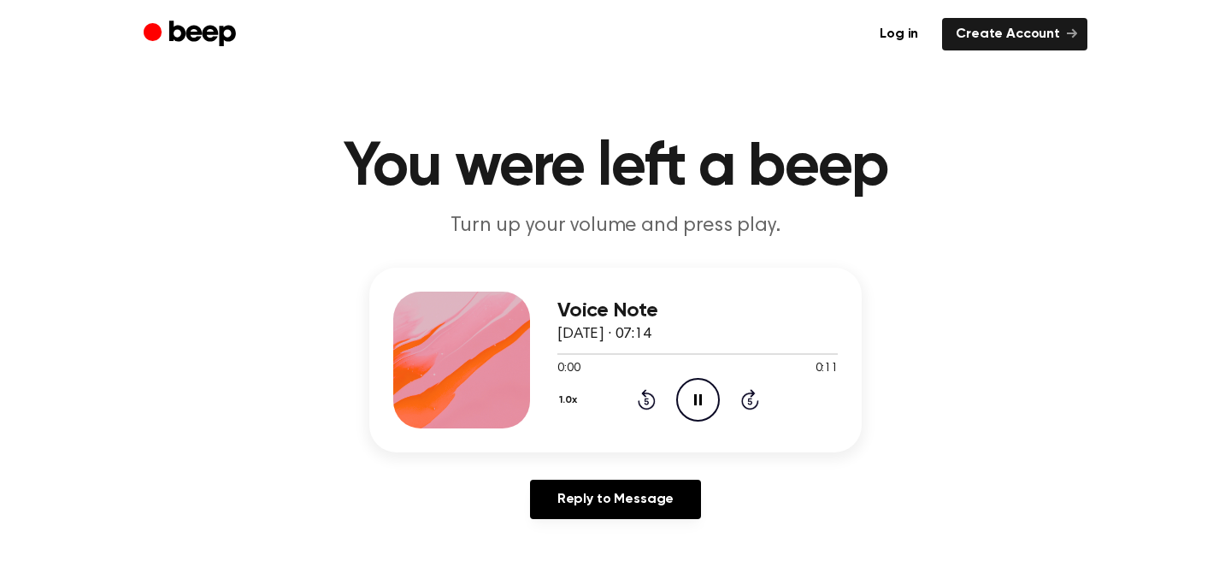 This screenshot has height=567, width=1231. What do you see at coordinates (568, 368) in the screenshot?
I see `span: 0:00` at bounding box center [568, 368].